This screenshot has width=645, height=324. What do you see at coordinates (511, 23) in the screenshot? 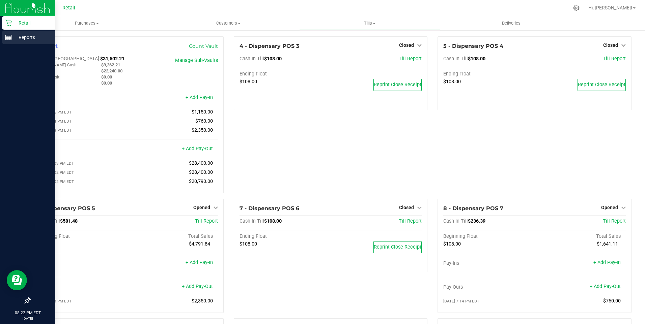
I see `span: Deliveries` at bounding box center [511, 23].